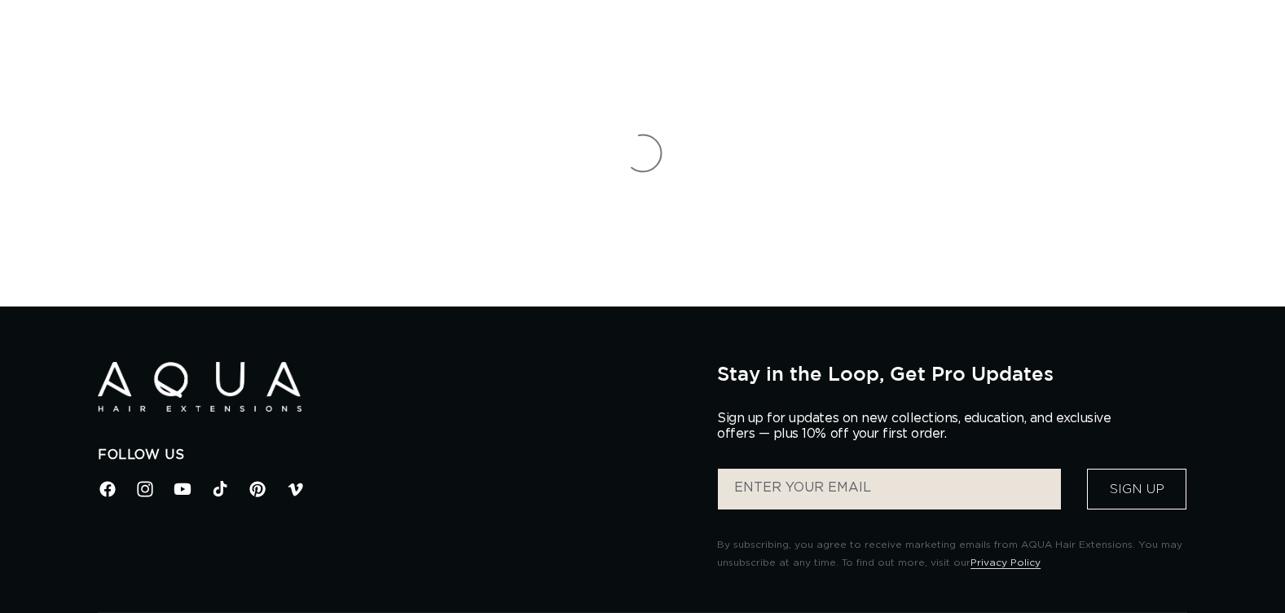  What do you see at coordinates (952, 553) in the screenshot?
I see `p: By subscribing, you agree to receive marketing emails from AQUA Hair Extensions. You may unsubscr...` at bounding box center [952, 553].